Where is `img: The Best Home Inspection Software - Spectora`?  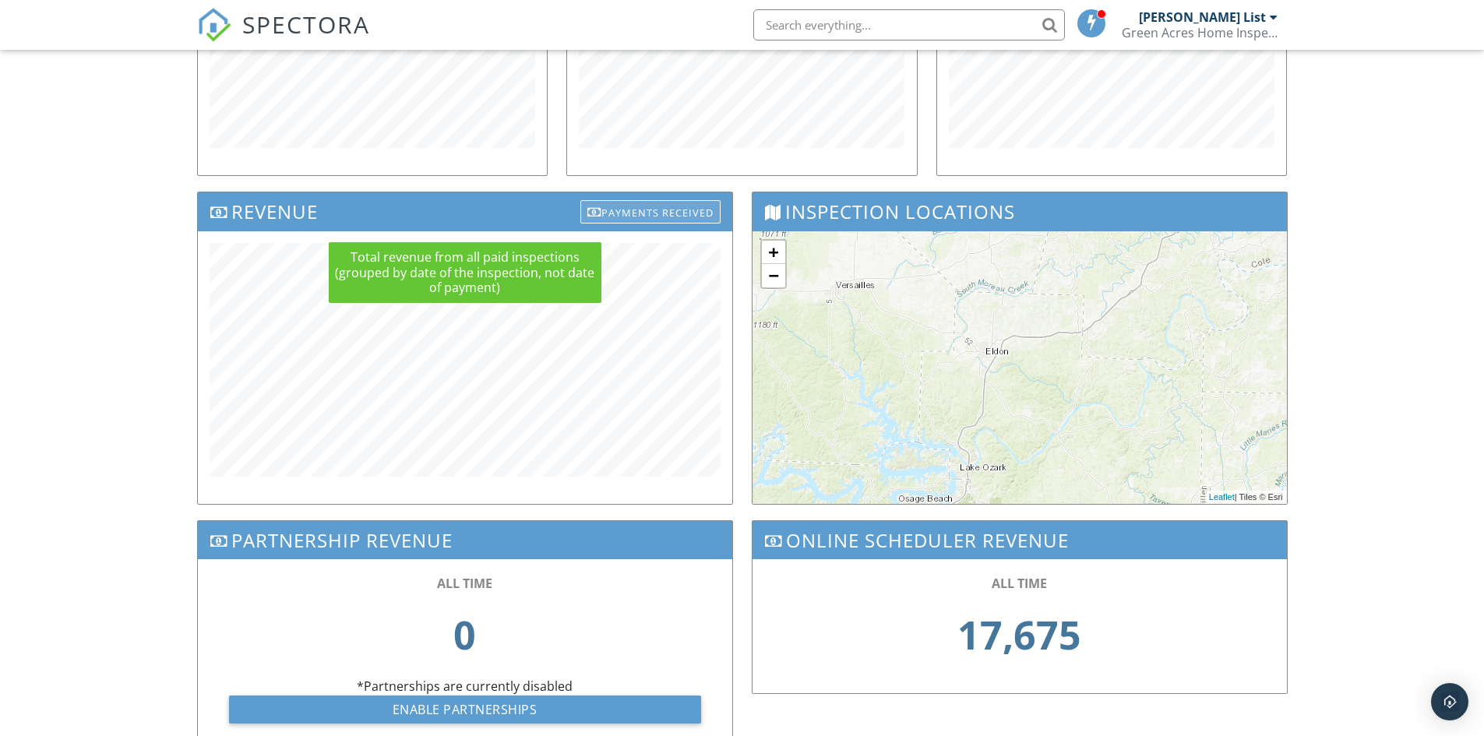
img: The Best Home Inspection Software - Spectora is located at coordinates (214, 25).